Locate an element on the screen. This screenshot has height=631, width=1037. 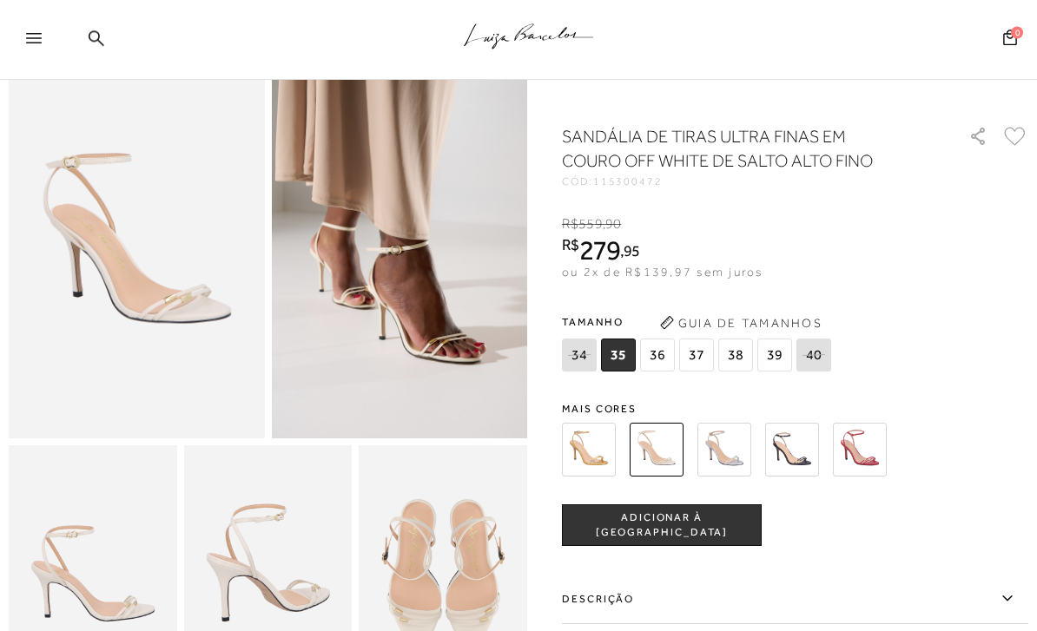
button: Guia de Tamanhos is located at coordinates (741, 323).